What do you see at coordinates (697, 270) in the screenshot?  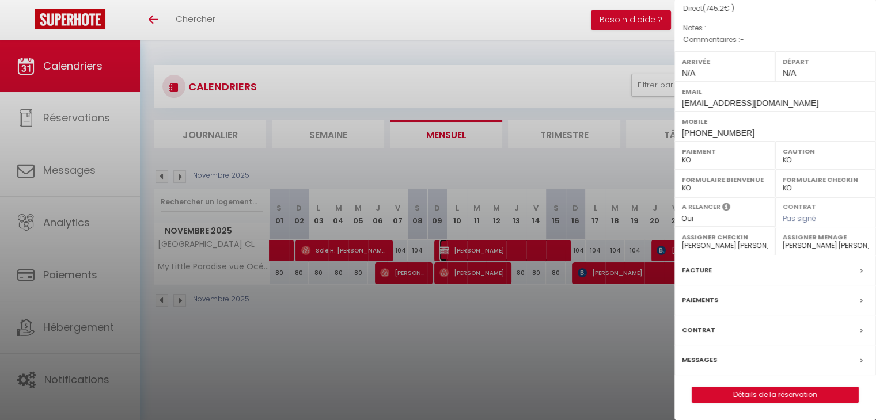 I see `label: Facture` at bounding box center [697, 270].